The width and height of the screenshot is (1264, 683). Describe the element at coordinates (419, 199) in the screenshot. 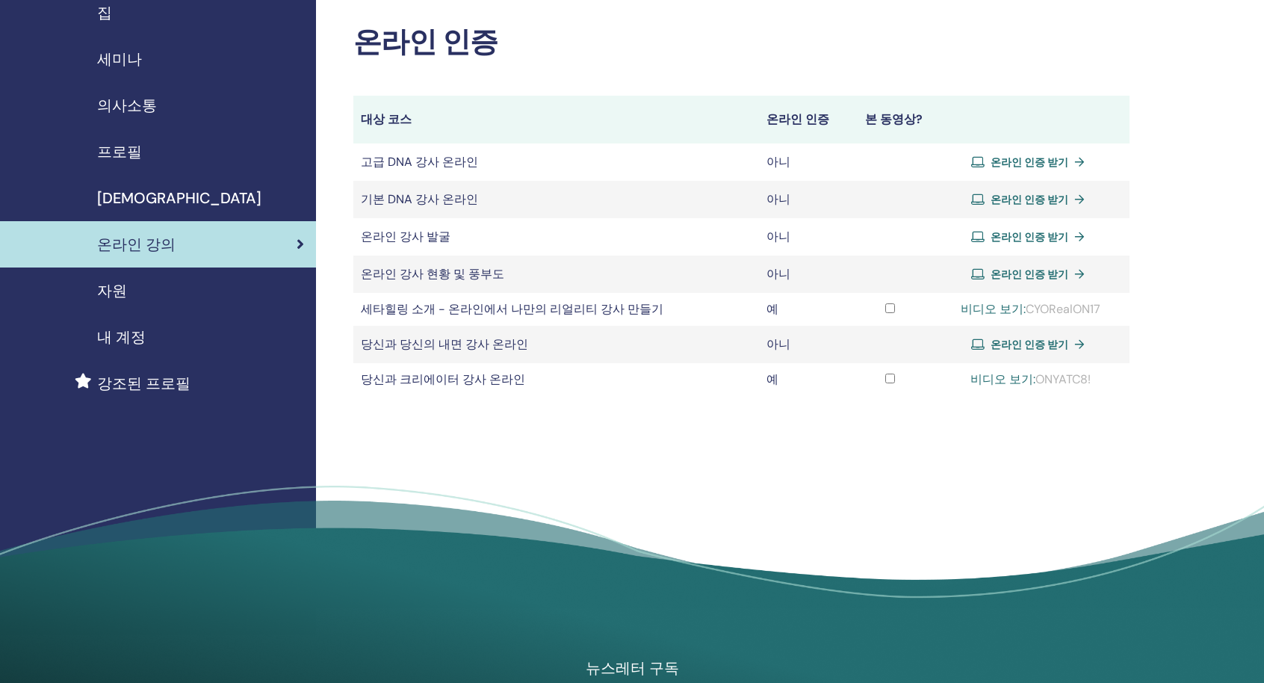

I see `font: 기본 DNA 강사 온라인` at that location.